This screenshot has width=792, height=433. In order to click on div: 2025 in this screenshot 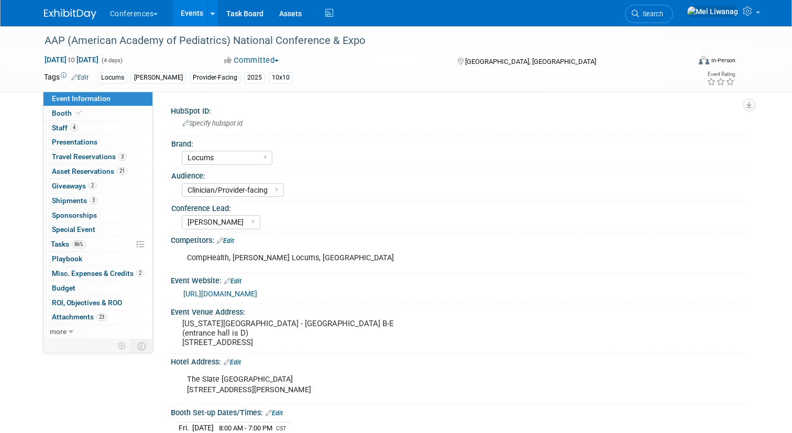, I will do `click(254, 77)`.